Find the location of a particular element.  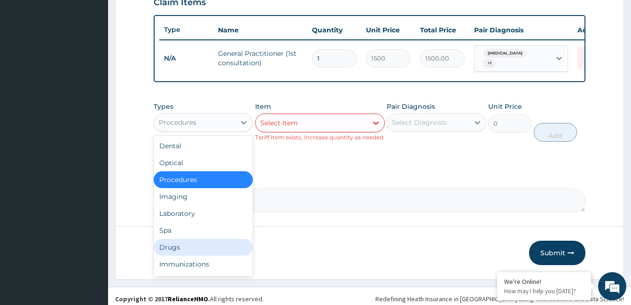

a: RelianceHMO is located at coordinates (188, 299).